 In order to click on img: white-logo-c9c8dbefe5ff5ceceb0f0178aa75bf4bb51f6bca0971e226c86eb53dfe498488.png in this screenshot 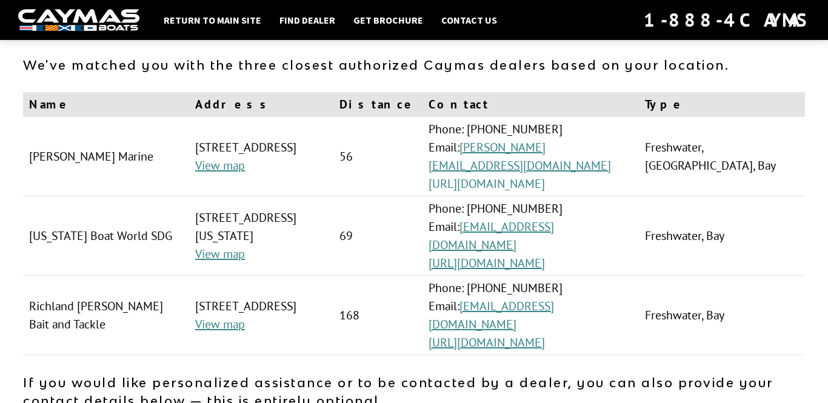, I will do `click(79, 20)`.